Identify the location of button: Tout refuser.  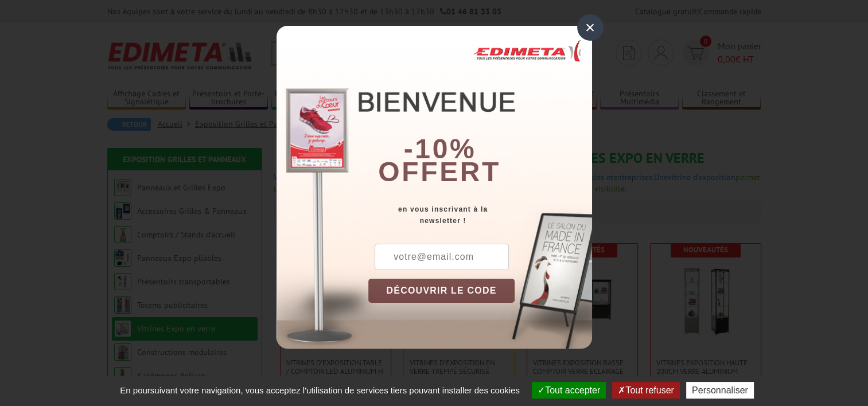
(646, 390).